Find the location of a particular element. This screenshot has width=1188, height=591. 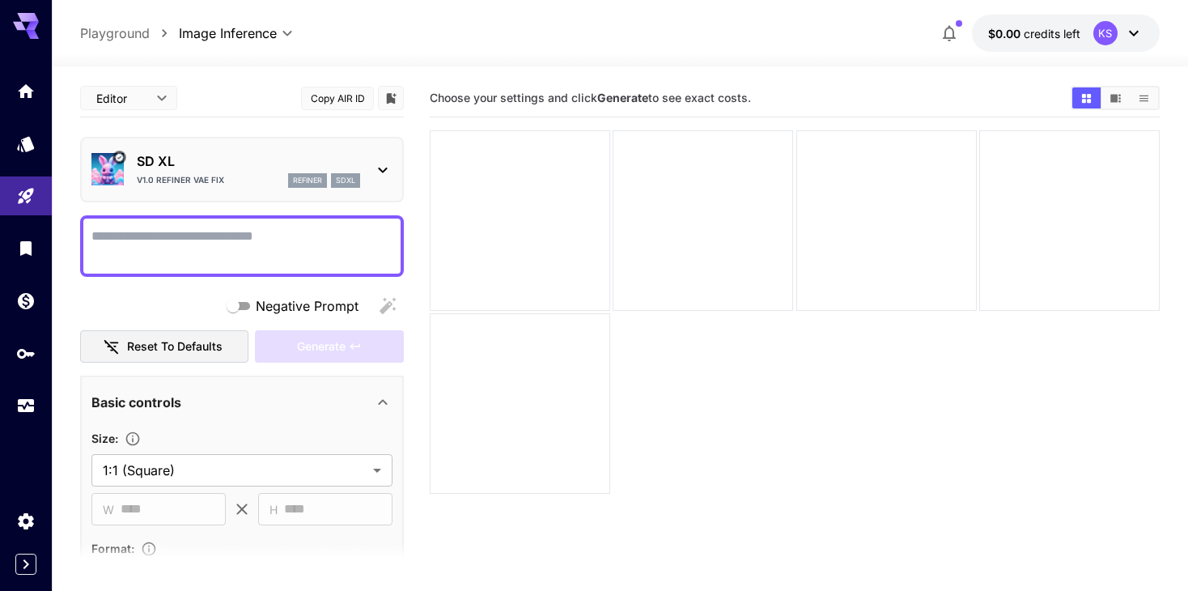

span: Size : is located at coordinates (104, 438).